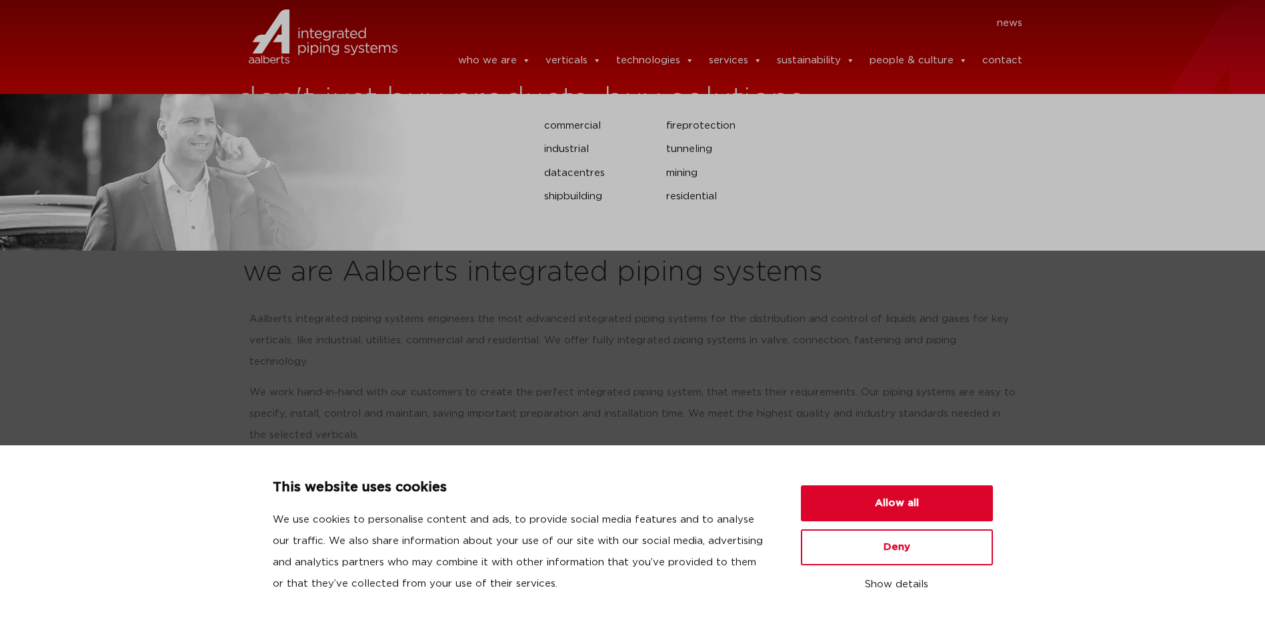 The height and width of the screenshot is (636, 1265). I want to click on a: news, so click(1009, 23).